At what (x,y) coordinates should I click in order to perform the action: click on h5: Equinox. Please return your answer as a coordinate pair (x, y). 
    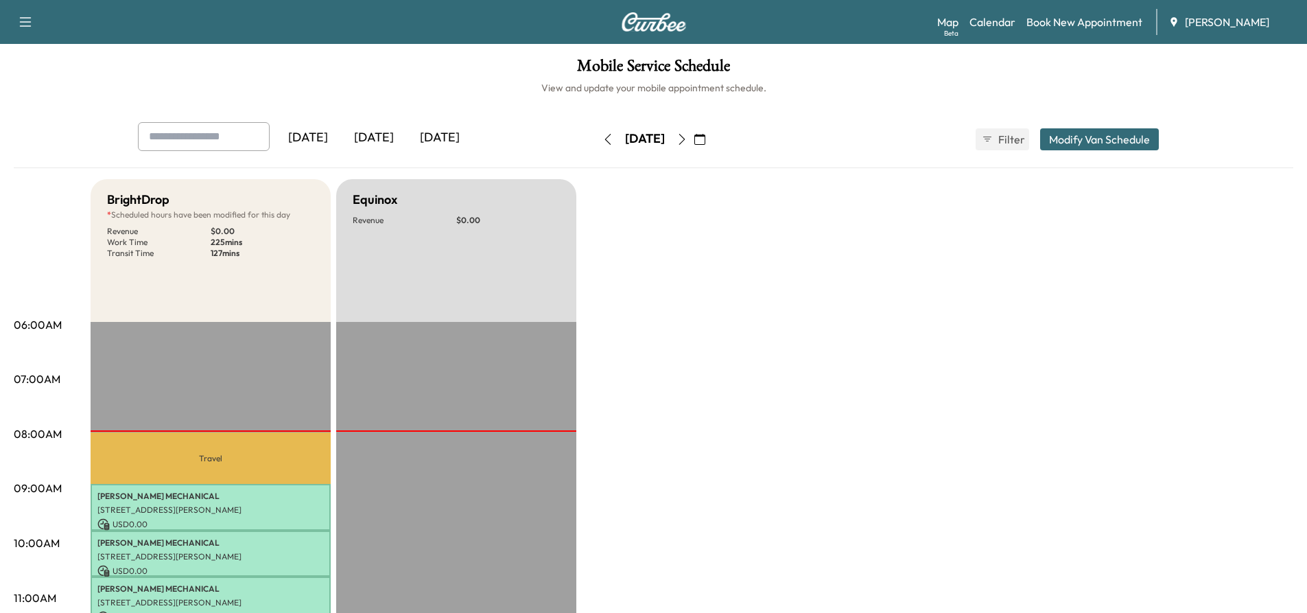
    Looking at the image, I should click on (375, 200).